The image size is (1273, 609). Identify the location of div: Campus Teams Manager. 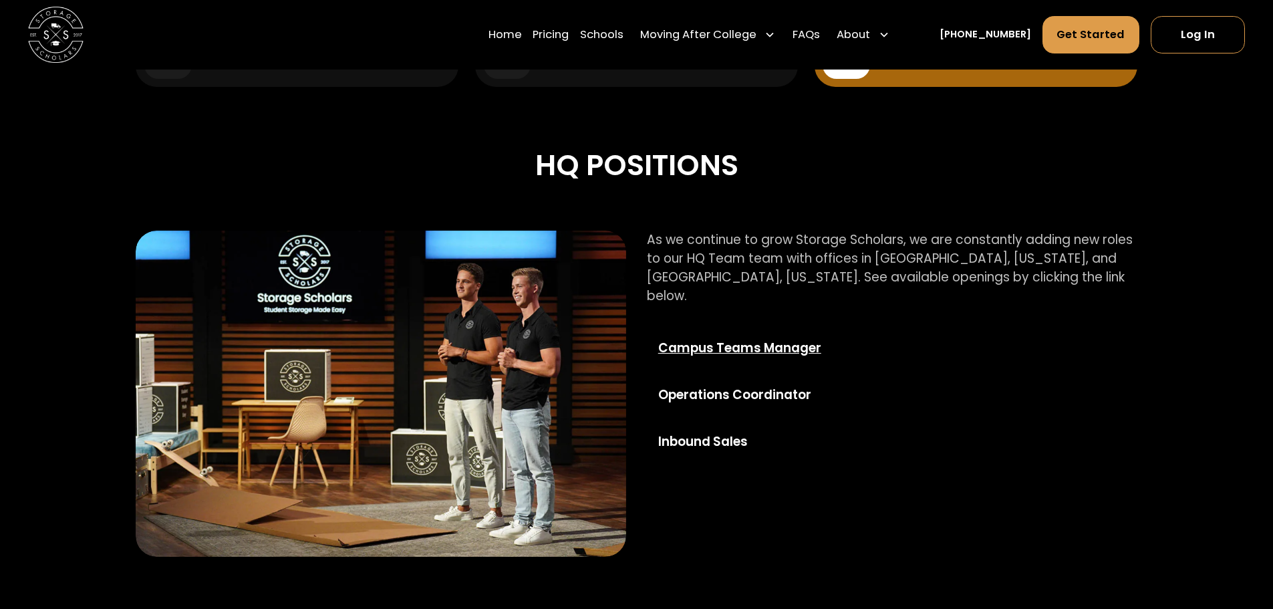
(758, 348).